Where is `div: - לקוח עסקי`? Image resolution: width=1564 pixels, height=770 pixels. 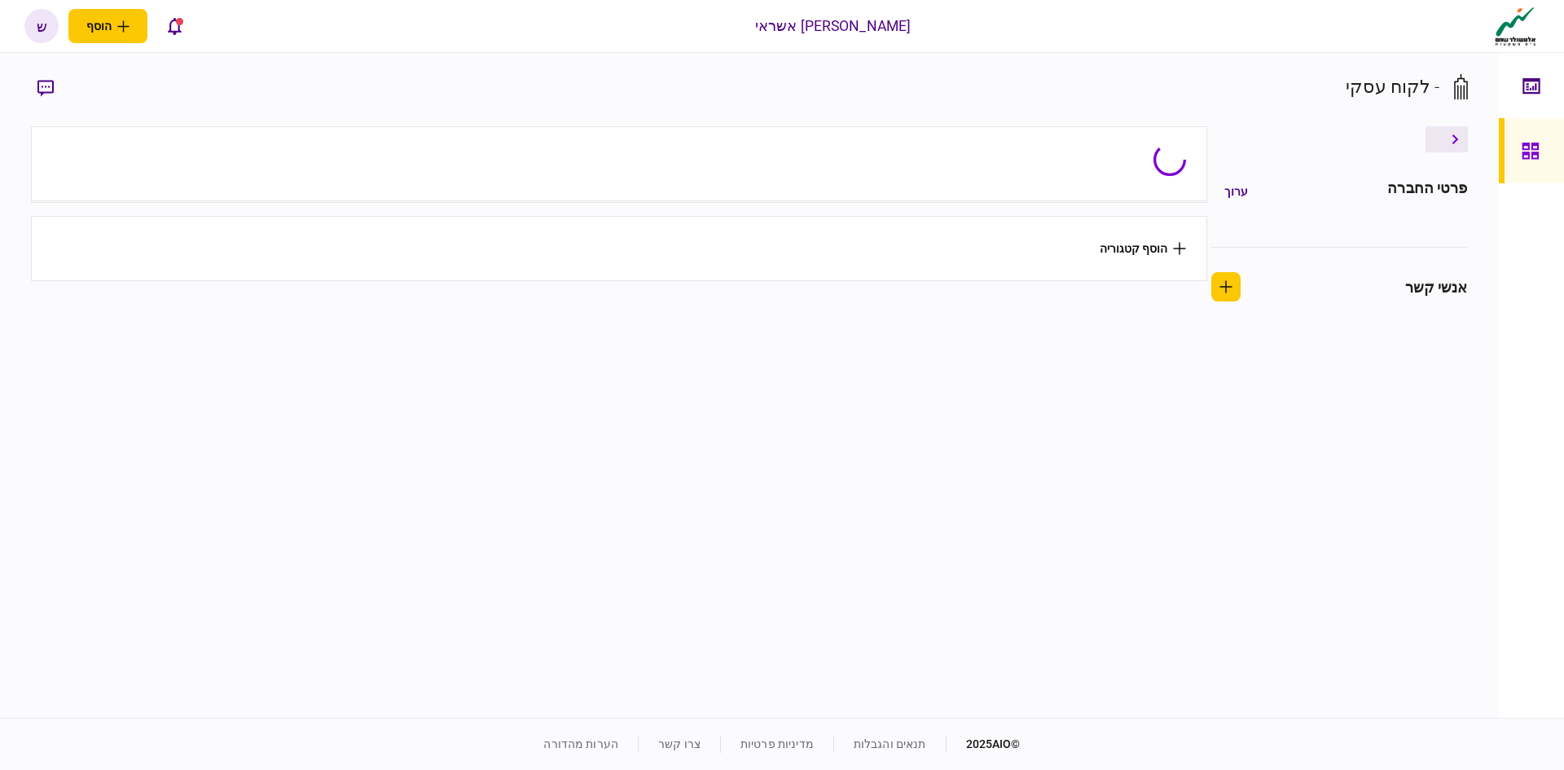
div: - לקוח עסקי is located at coordinates (1392, 86).